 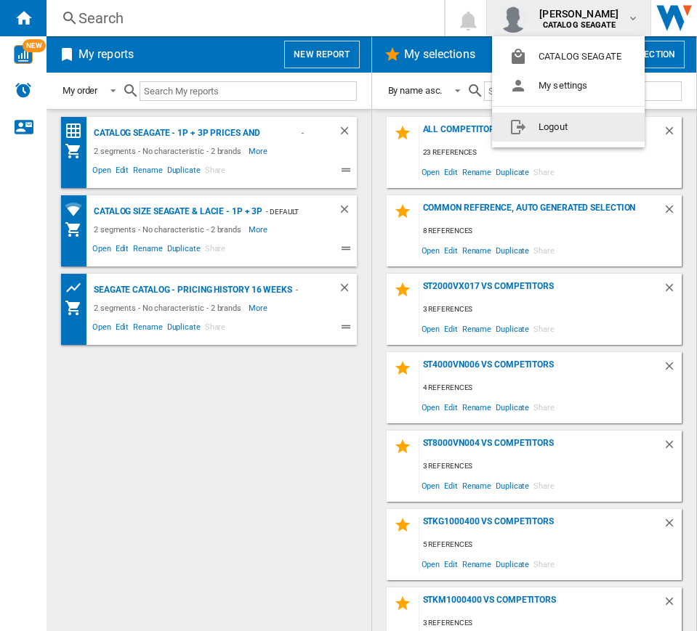 I want to click on button: My settings, so click(x=568, y=86).